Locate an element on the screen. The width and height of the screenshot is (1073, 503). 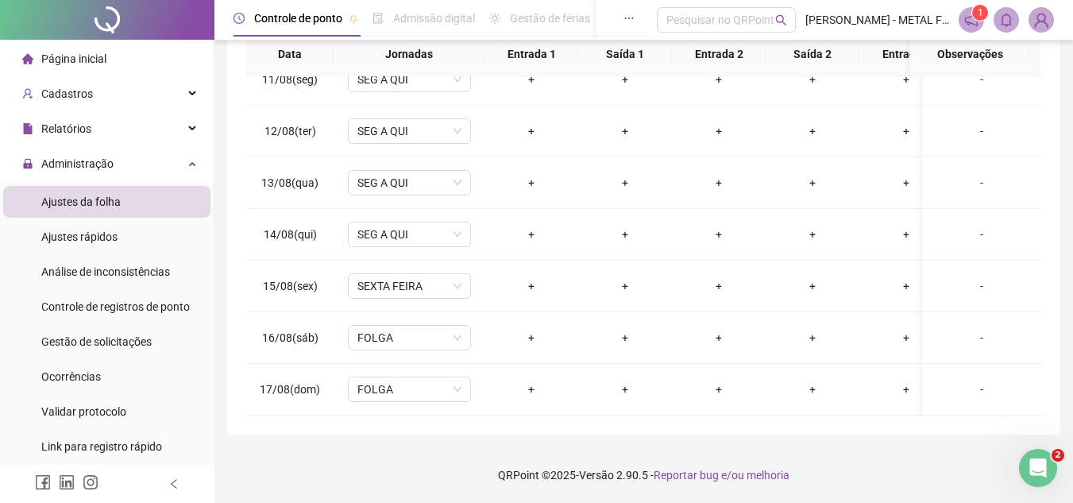
span: file-done is located at coordinates (378, 18).